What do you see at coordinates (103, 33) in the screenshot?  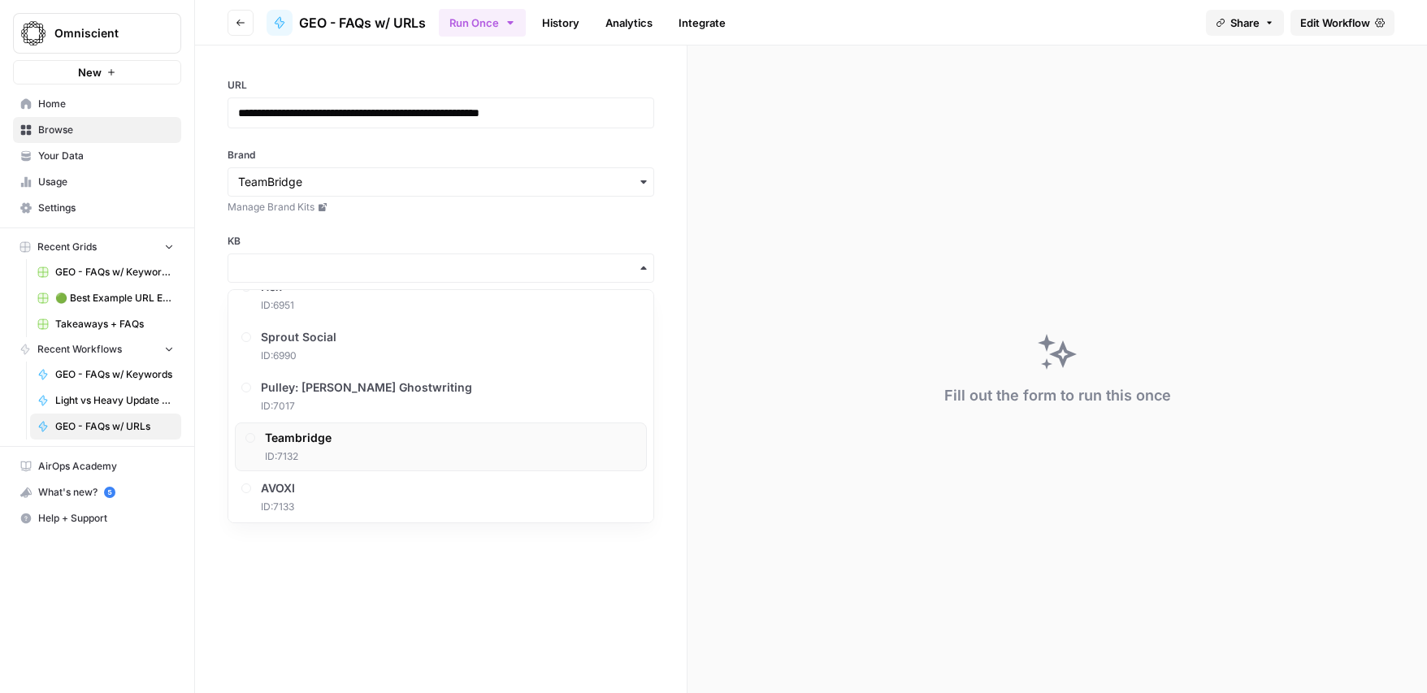 I see `span: Omniscient` at bounding box center [103, 33].